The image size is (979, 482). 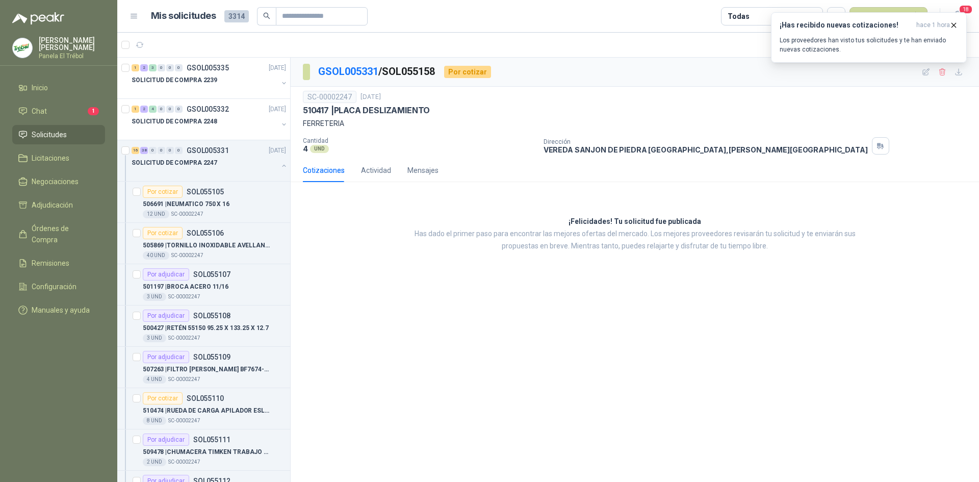 What do you see at coordinates (154, 421) in the screenshot?
I see `div: 8 UND` at bounding box center [154, 421].